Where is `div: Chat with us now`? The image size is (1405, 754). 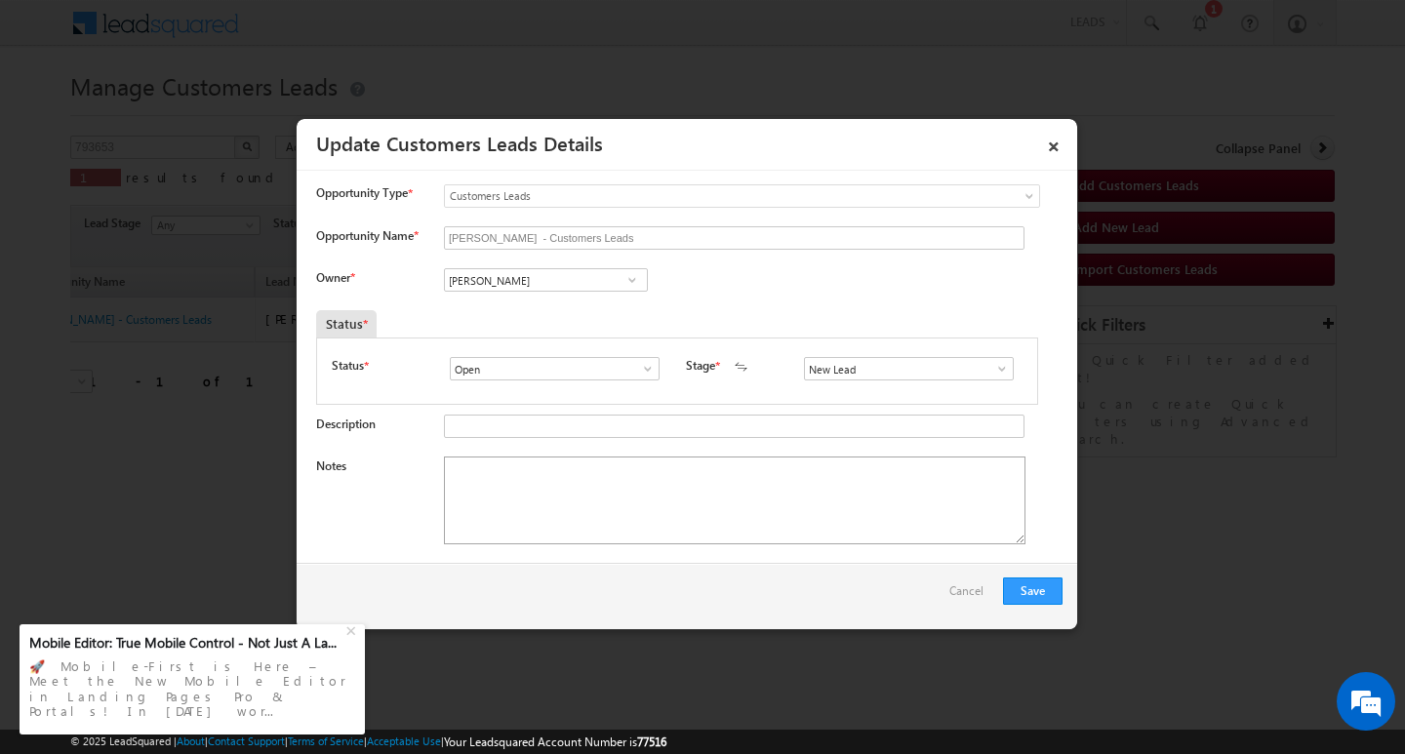
div: Chat with us now is located at coordinates (215, 115).